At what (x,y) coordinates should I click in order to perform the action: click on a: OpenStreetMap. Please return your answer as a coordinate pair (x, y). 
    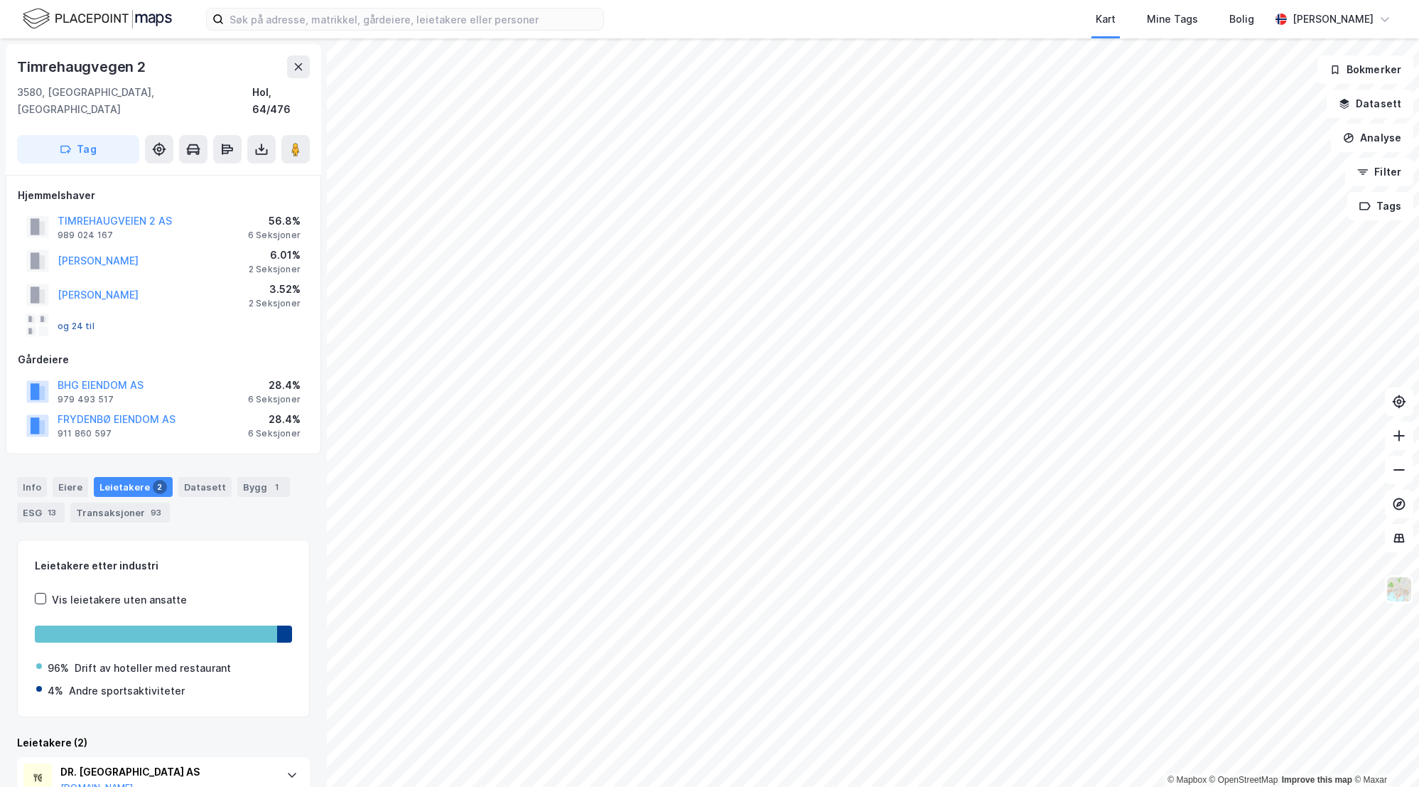
    Looking at the image, I should click on (1244, 780).